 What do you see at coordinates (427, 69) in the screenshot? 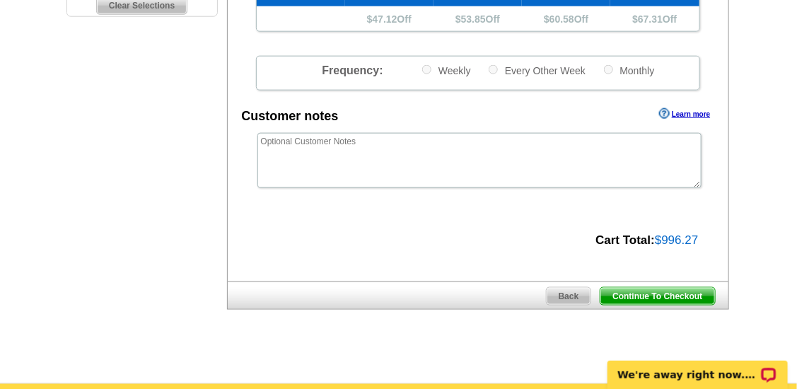
I see `input: Weekly` at bounding box center [427, 69].